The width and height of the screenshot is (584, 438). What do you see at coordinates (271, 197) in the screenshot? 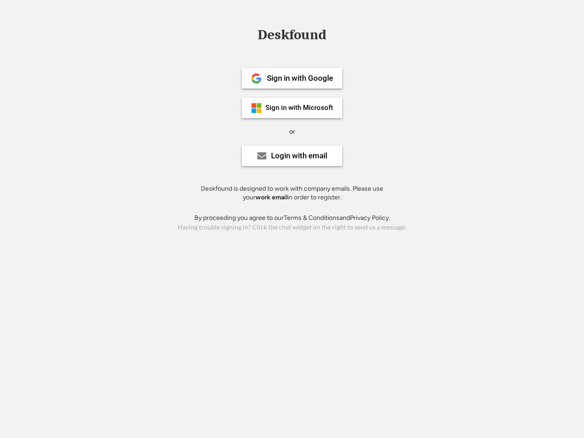
I see `strong: work email` at bounding box center [271, 197].